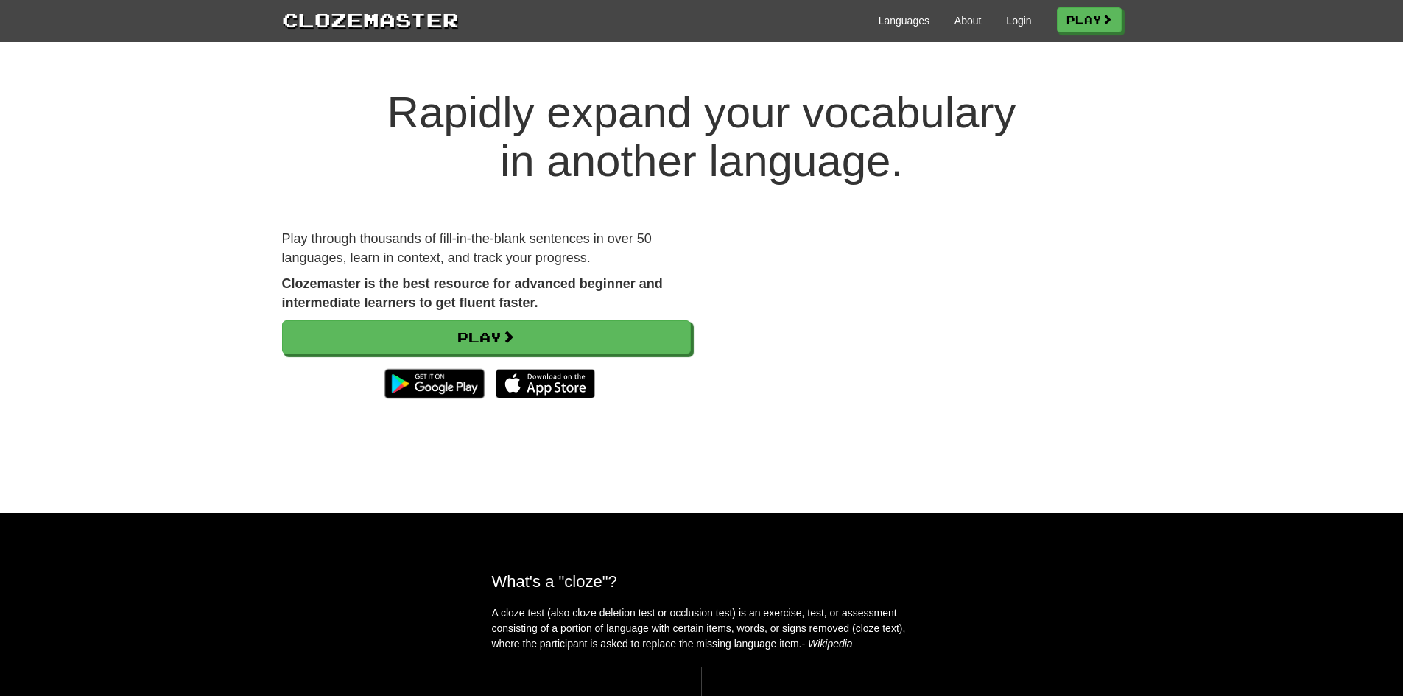  What do you see at coordinates (904, 21) in the screenshot?
I see `a: Languages` at bounding box center [904, 21].